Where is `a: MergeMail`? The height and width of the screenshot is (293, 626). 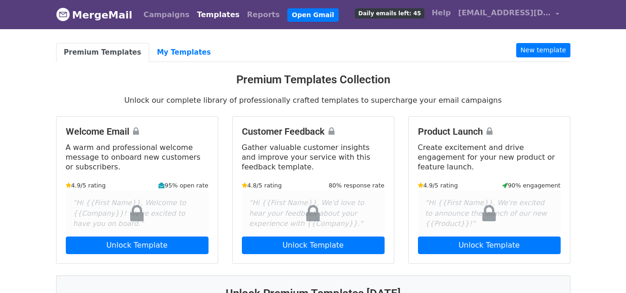
a: MergeMail is located at coordinates (94, 15).